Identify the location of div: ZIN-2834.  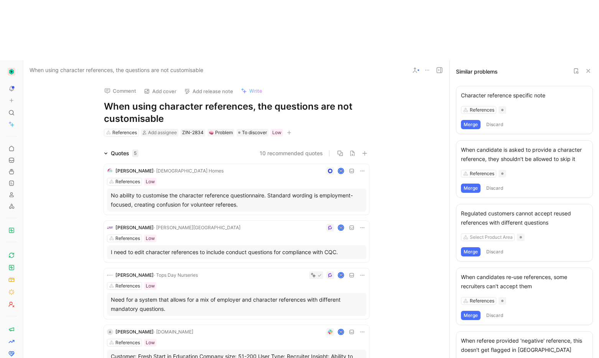
(193, 133).